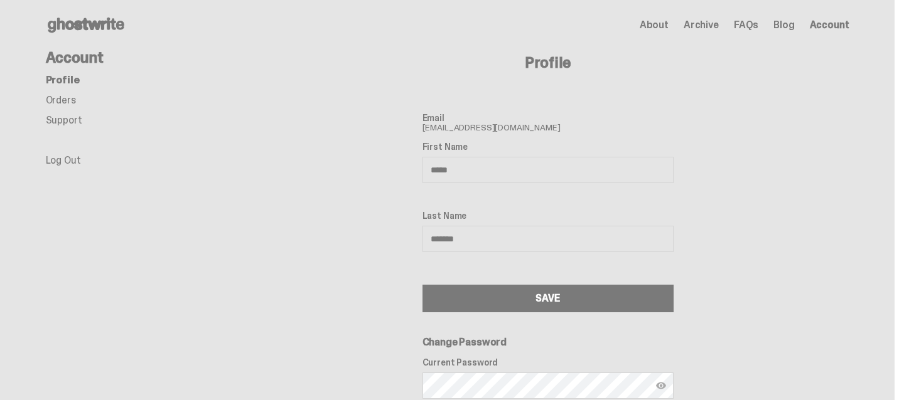 The height and width of the screenshot is (400, 904). What do you see at coordinates (63, 160) in the screenshot?
I see `a: Log Out` at bounding box center [63, 160].